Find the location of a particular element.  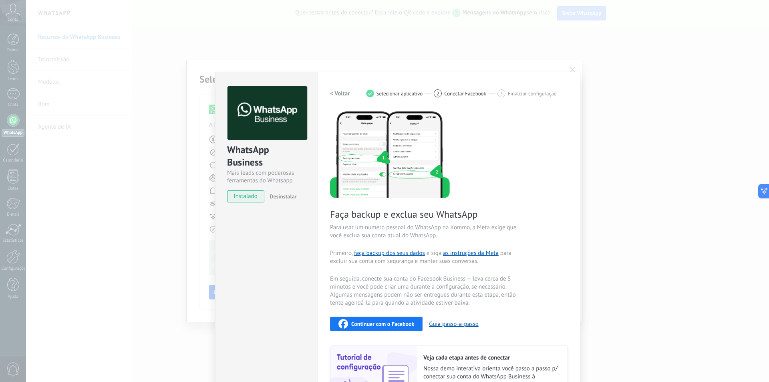

button: Guia passo-a-passo is located at coordinates (454, 324).